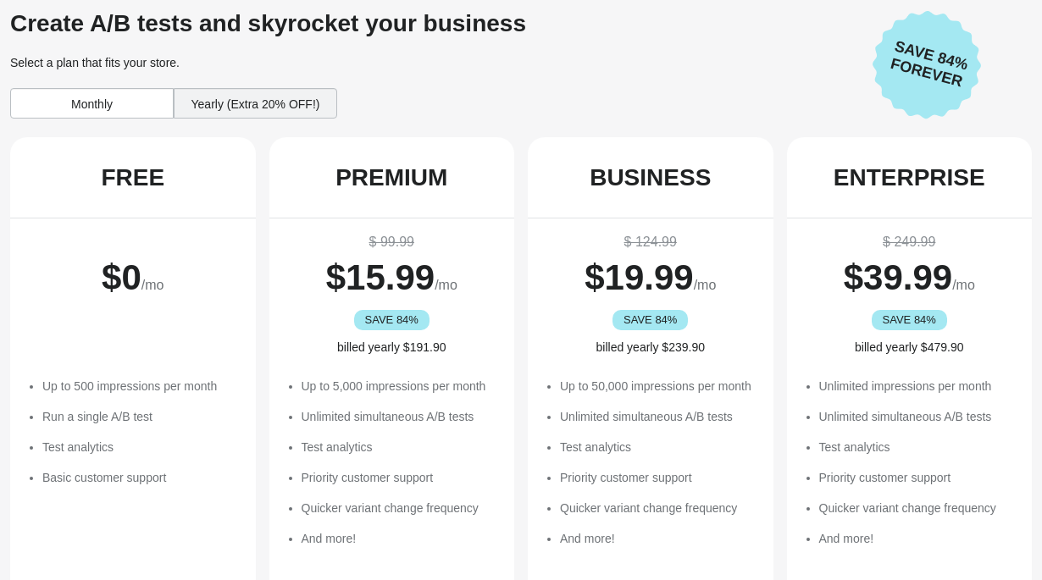  Describe the element at coordinates (141, 417) in the screenshot. I see `li: Run a single A/B test` at that location.